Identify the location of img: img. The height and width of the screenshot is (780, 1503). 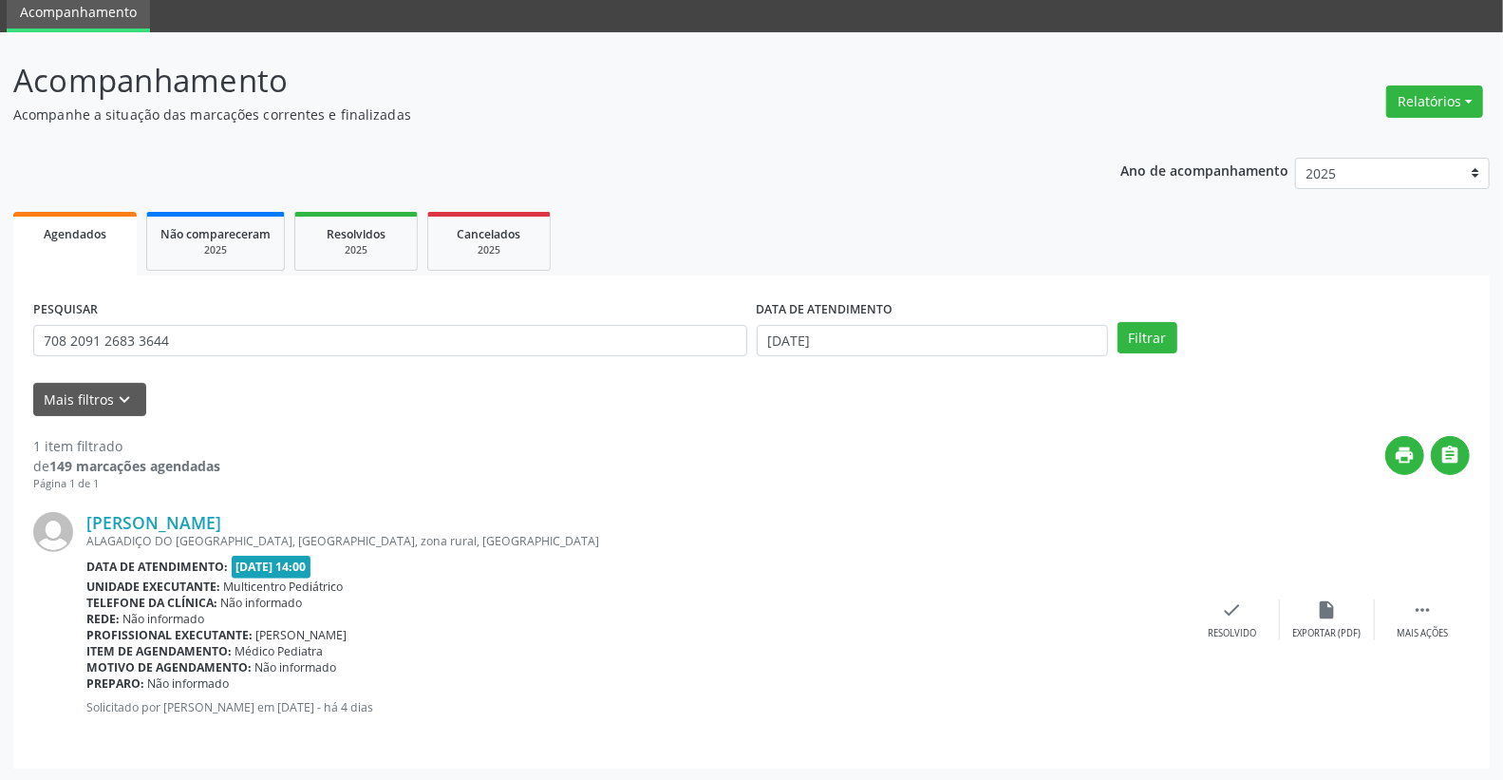
(53, 532).